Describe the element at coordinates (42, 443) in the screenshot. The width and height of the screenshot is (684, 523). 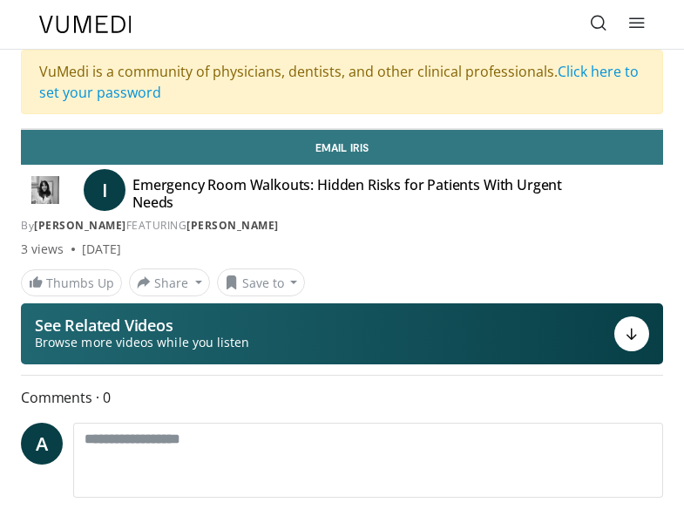
I see `a: A` at that location.